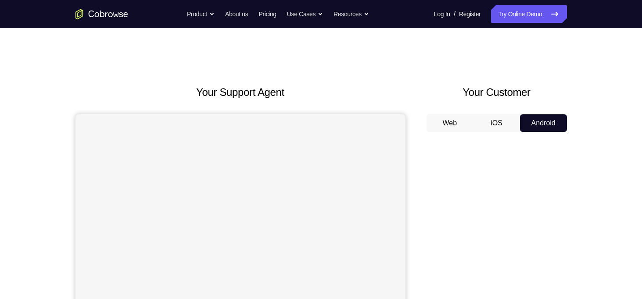 This screenshot has height=299, width=642. I want to click on button: Web, so click(450, 123).